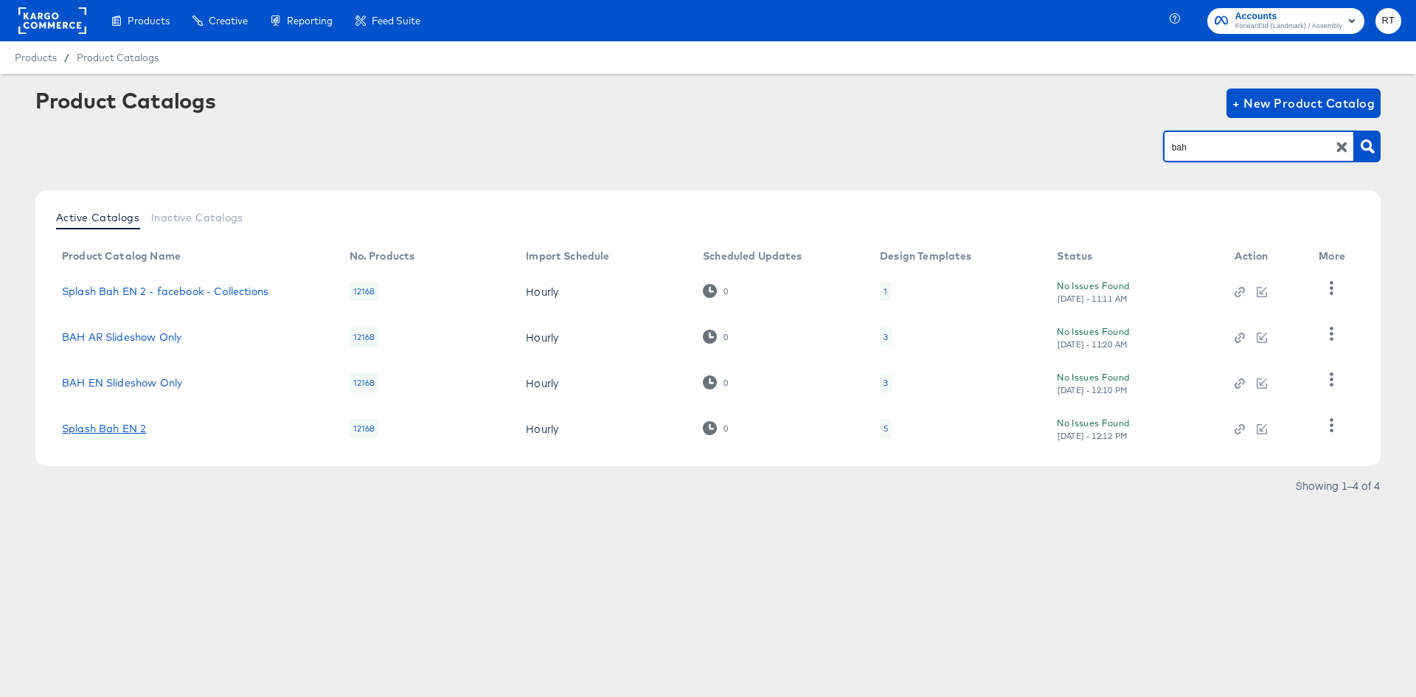 The image size is (1416, 697). What do you see at coordinates (885, 291) in the screenshot?
I see `div: 1` at bounding box center [885, 291].